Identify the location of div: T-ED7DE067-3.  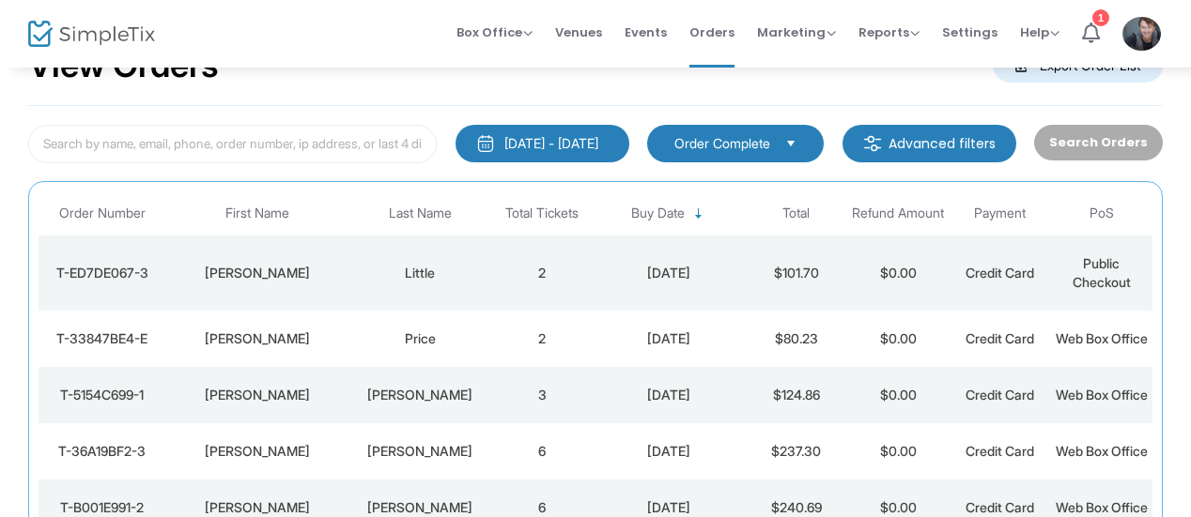
(101, 273).